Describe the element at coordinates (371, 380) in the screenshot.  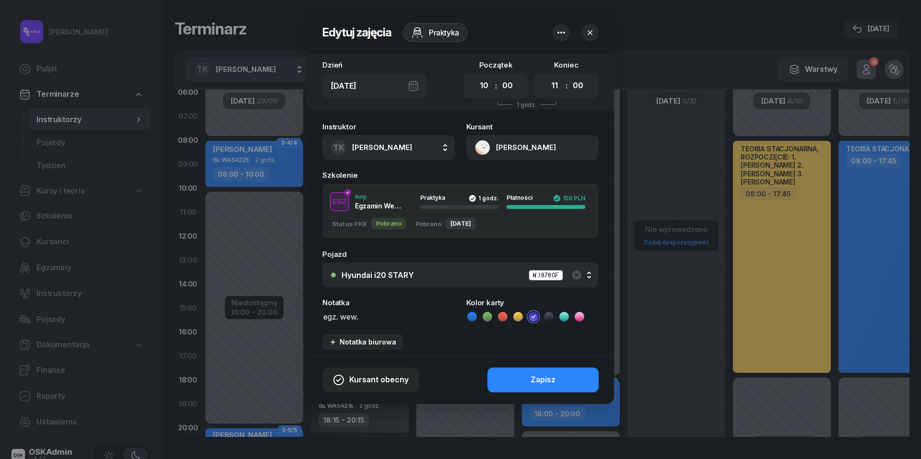
I see `button: Kursant obecny` at that location.